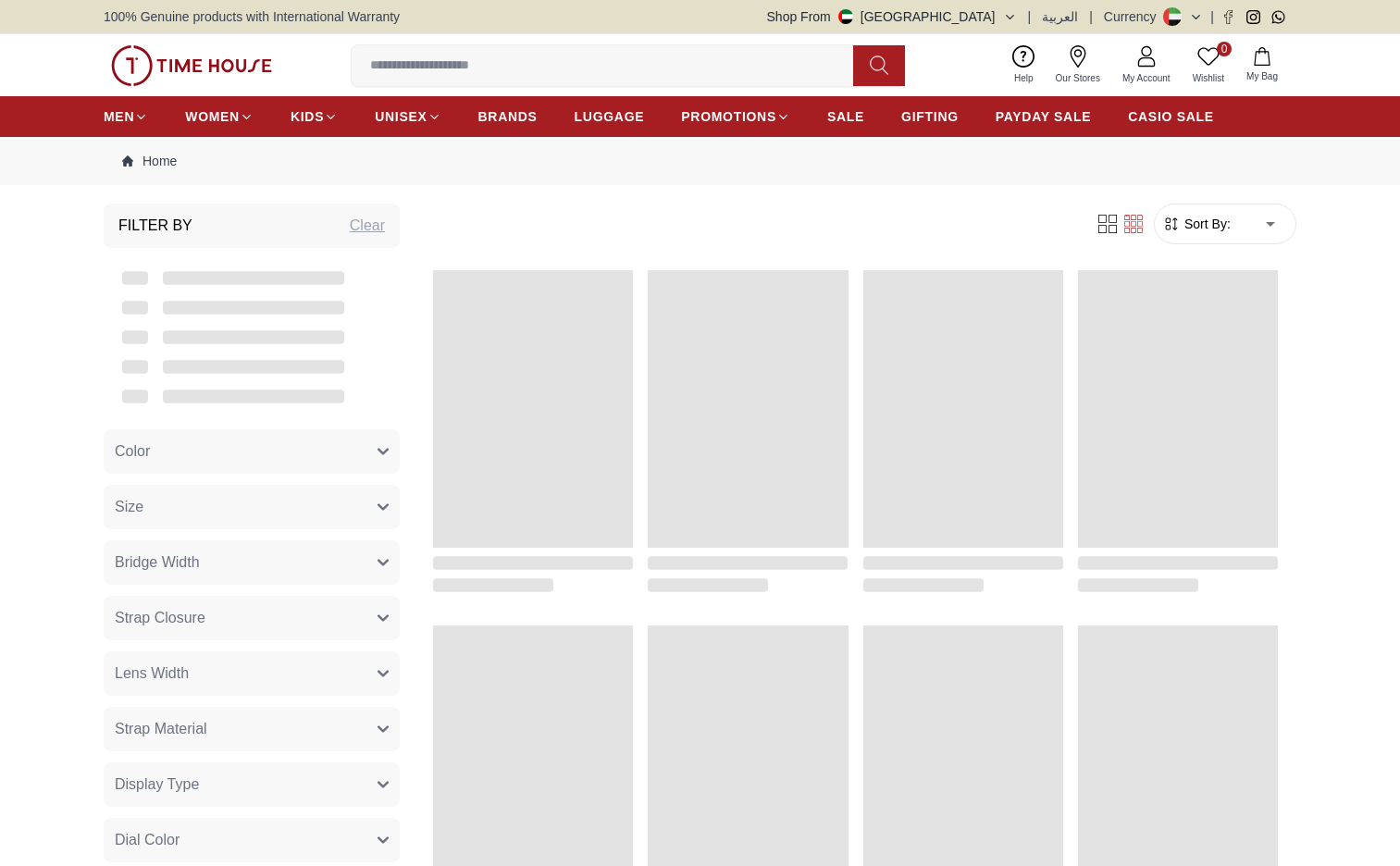 The height and width of the screenshot is (866, 1400). What do you see at coordinates (846, 16) in the screenshot?
I see `img: United Arab Emirates` at bounding box center [846, 16].